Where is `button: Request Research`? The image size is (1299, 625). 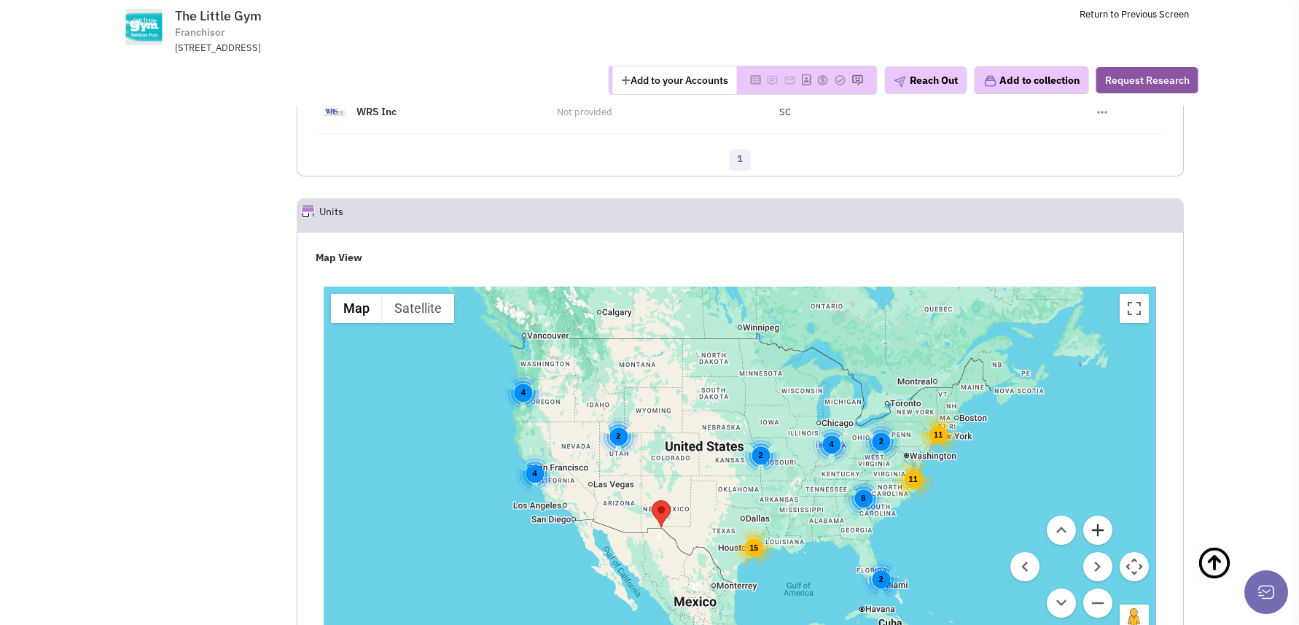 button: Request Research is located at coordinates (1148, 80).